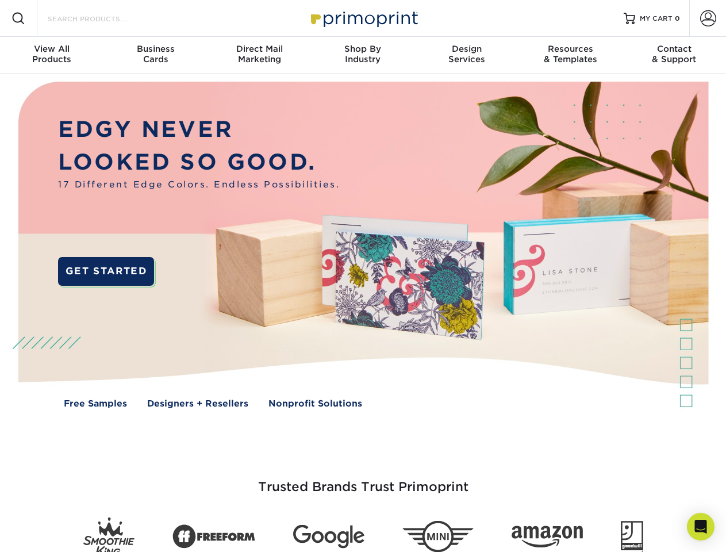 The height and width of the screenshot is (552, 726). Describe the element at coordinates (674, 54) in the screenshot. I see `div: & Support` at that location.